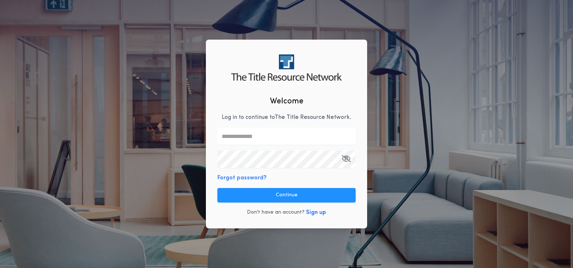  What do you see at coordinates (286, 67) in the screenshot?
I see `img: logo` at bounding box center [286, 67].